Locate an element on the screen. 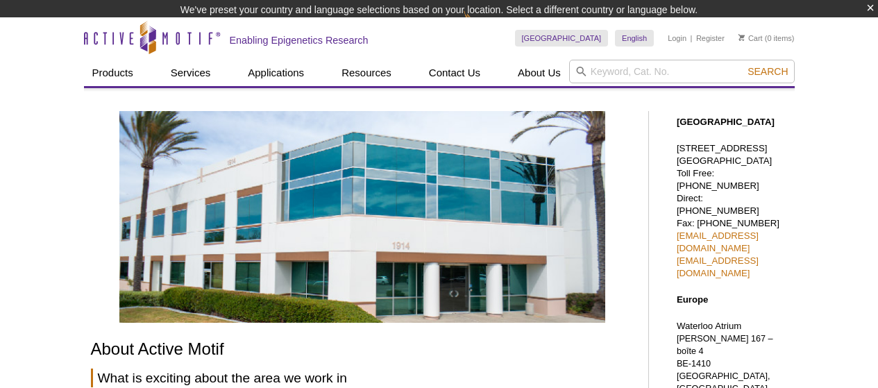  img: Your Cart is located at coordinates (741, 37).